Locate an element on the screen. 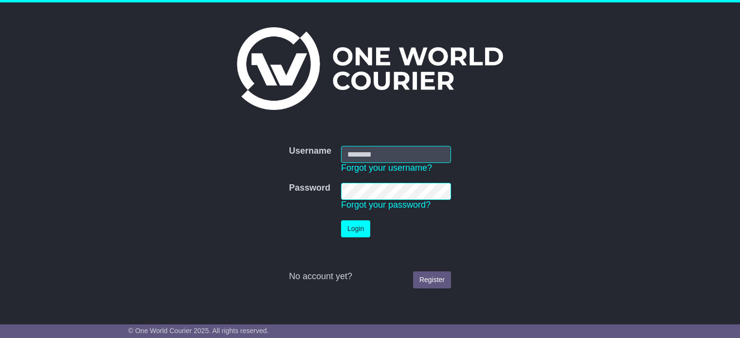  span: © One World Courier 2025. All rights reserved. is located at coordinates (198, 331).